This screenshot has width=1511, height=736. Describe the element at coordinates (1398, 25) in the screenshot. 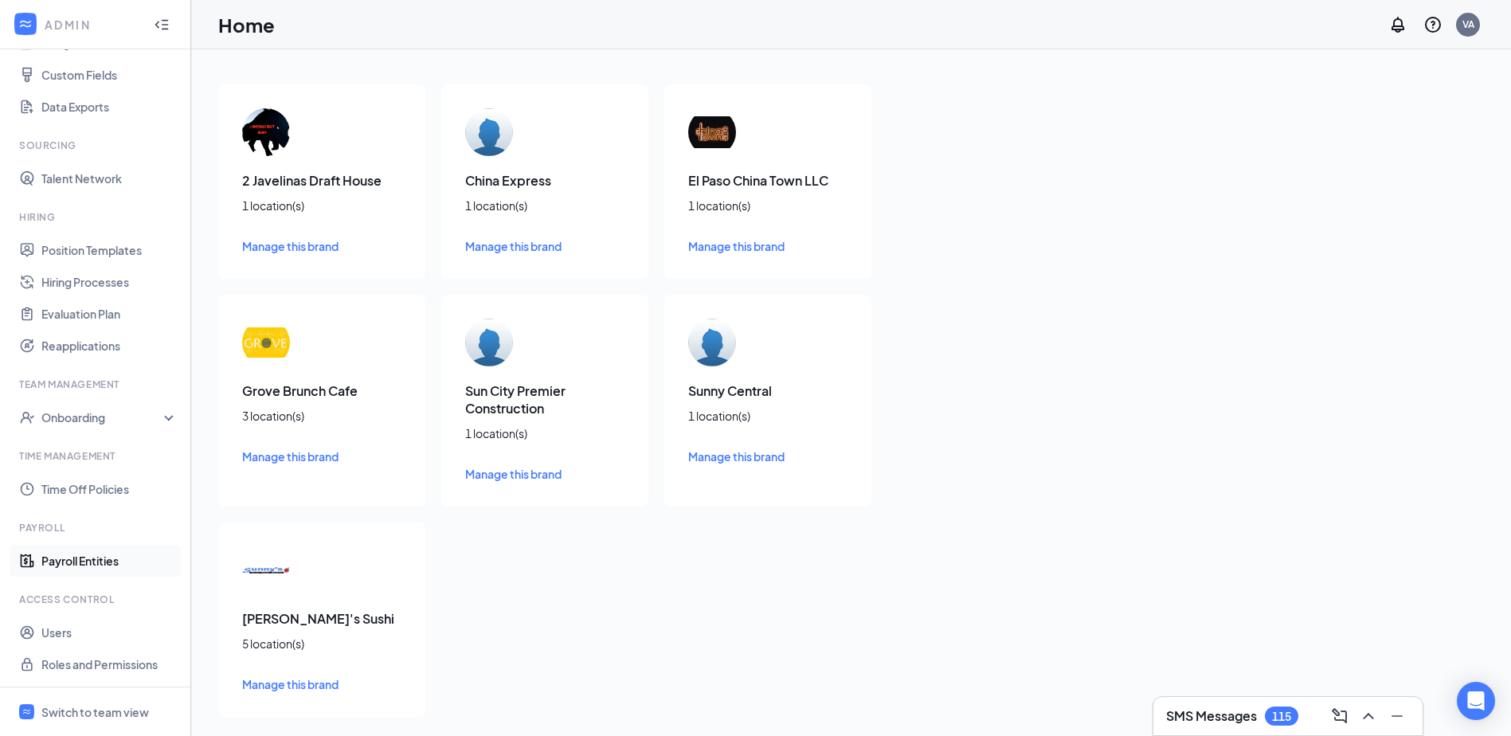

I see `svg: Notifications` at that location.